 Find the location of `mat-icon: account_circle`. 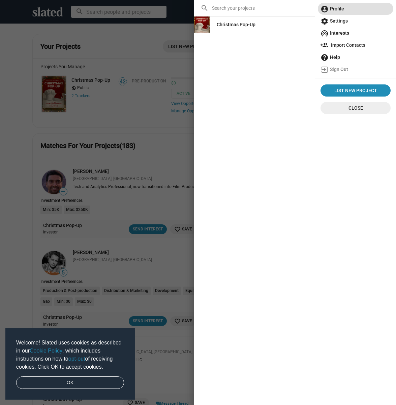

mat-icon: account_circle is located at coordinates (324, 9).